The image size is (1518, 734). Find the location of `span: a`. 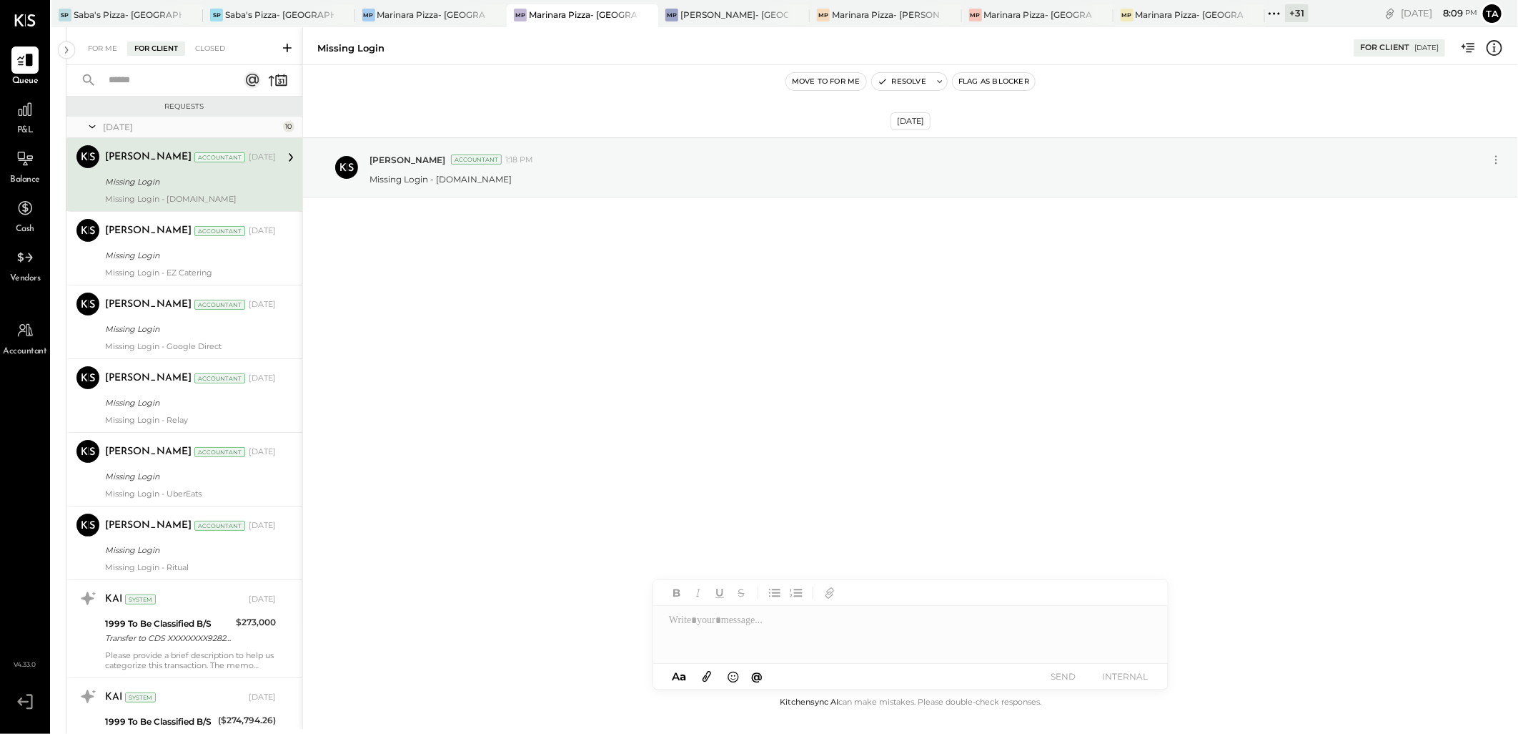

span: a is located at coordinates (683, 676).